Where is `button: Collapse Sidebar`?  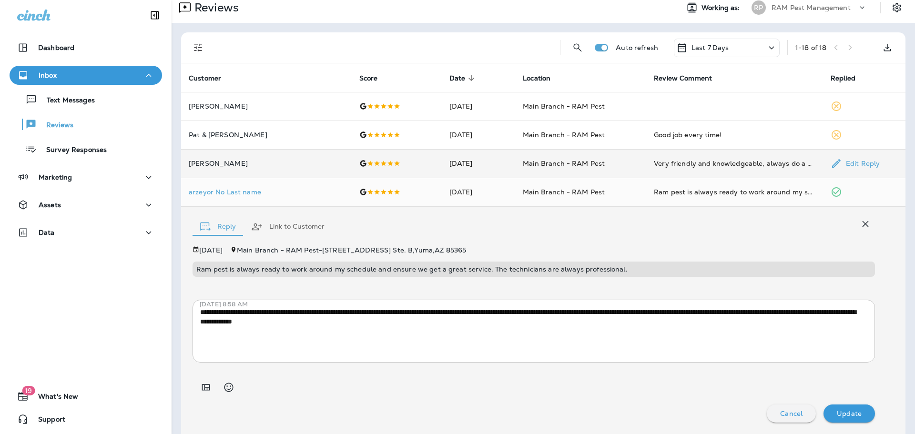
button: Collapse Sidebar is located at coordinates (155, 15).